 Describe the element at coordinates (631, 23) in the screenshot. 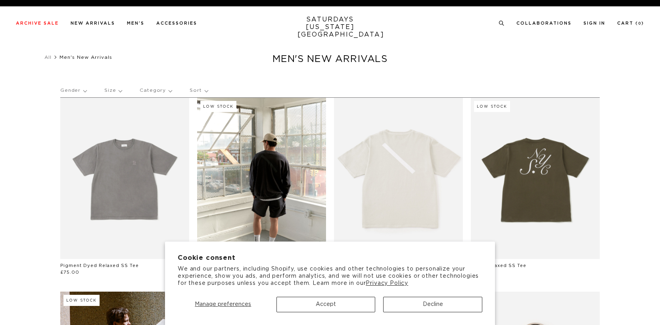

I see `a: Cart (0)` at that location.